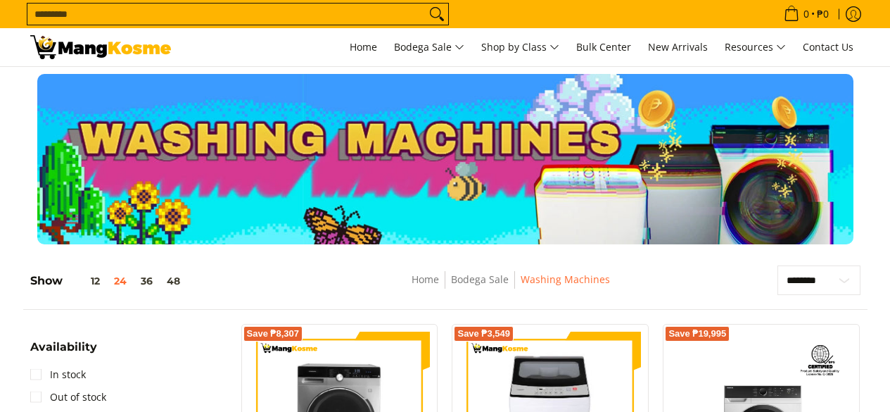 This screenshot has width=890, height=412. I want to click on button: 36, so click(146, 281).